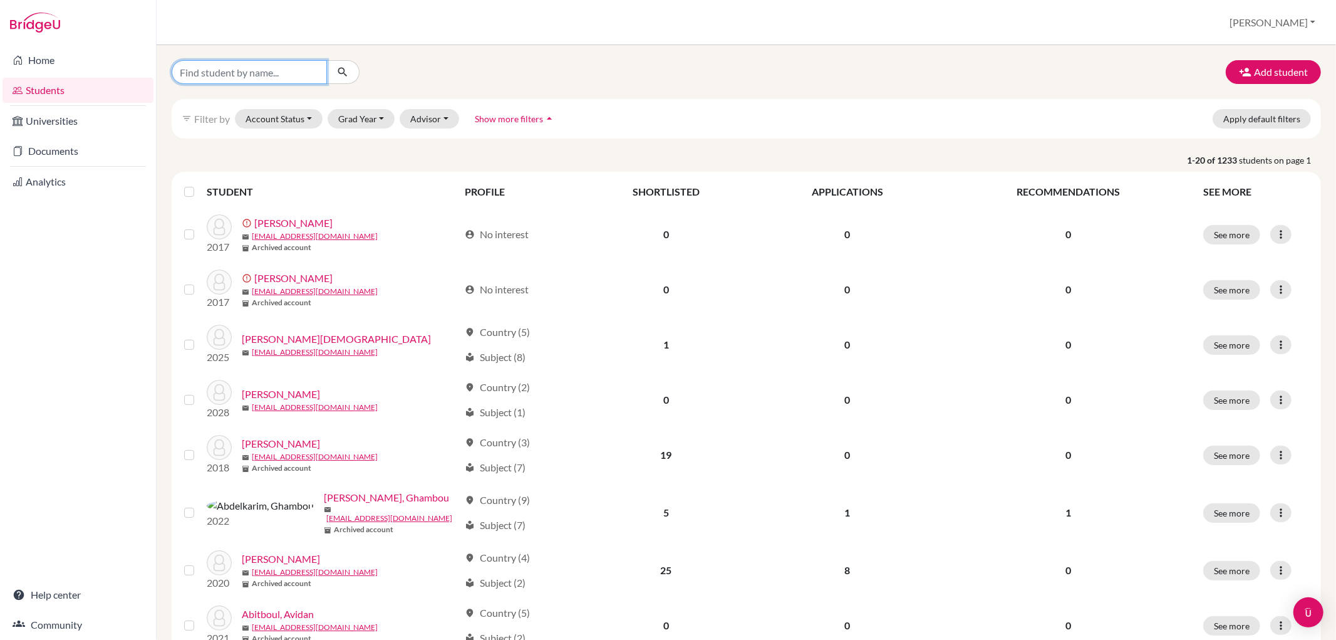  What do you see at coordinates (219, 247) in the screenshot?
I see `p: 2017` at bounding box center [219, 247].